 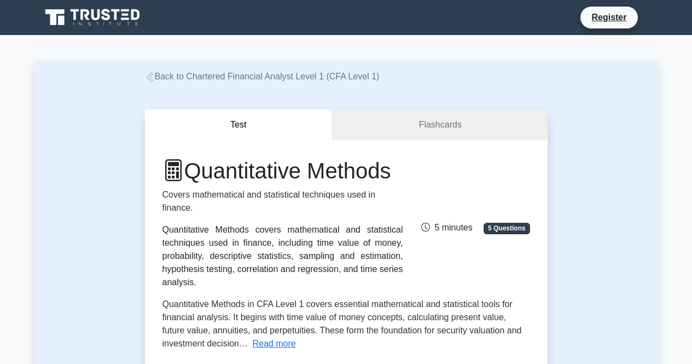 I want to click on h1: Quantitative Methods, so click(x=283, y=171).